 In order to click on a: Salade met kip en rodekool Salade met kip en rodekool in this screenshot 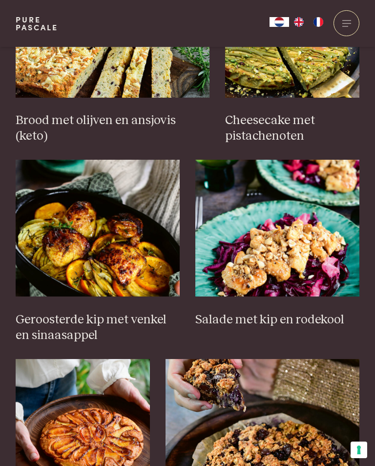, I will do `click(277, 244)`.